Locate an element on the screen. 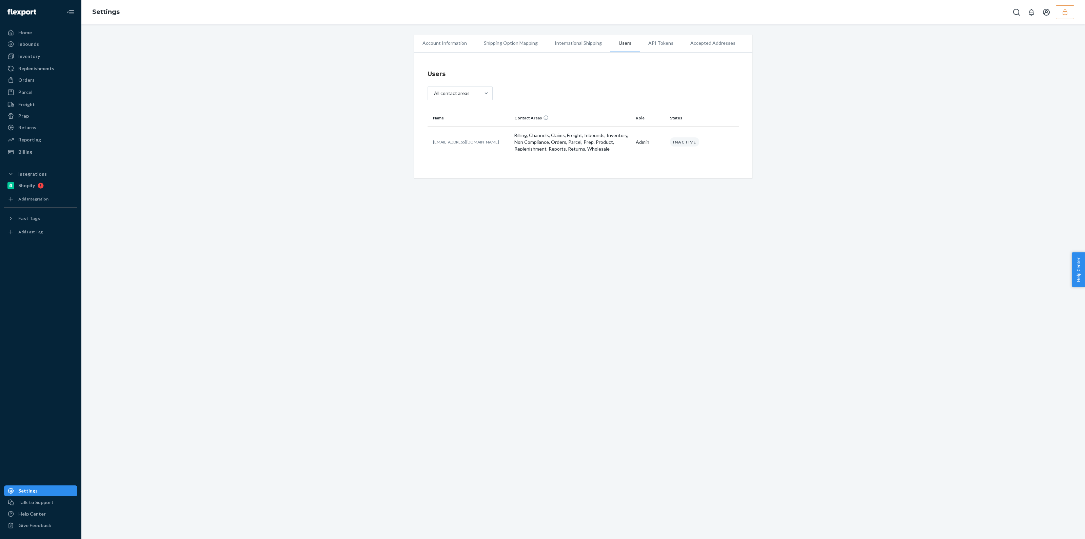  div: Give Feedback is located at coordinates (35, 525).